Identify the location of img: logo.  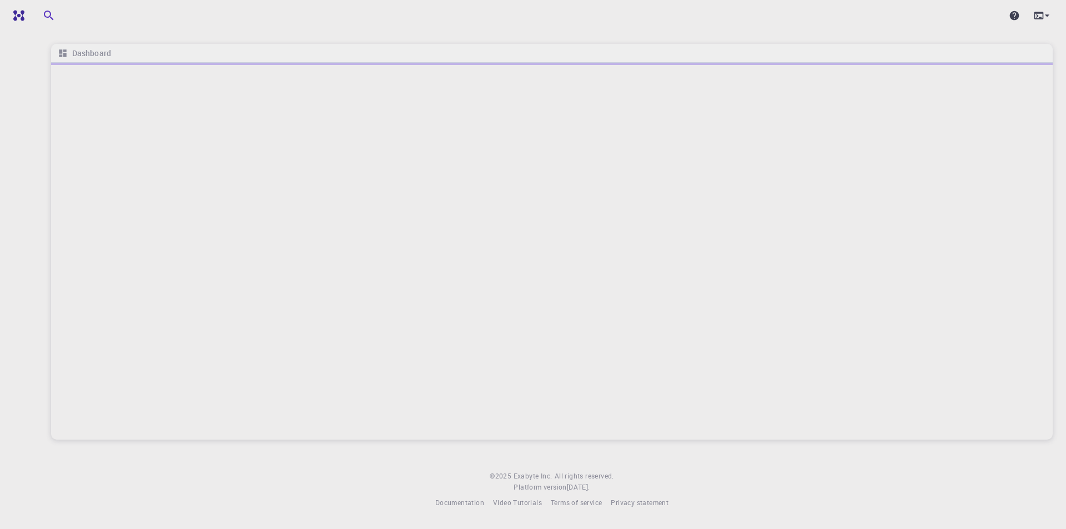
(17, 16).